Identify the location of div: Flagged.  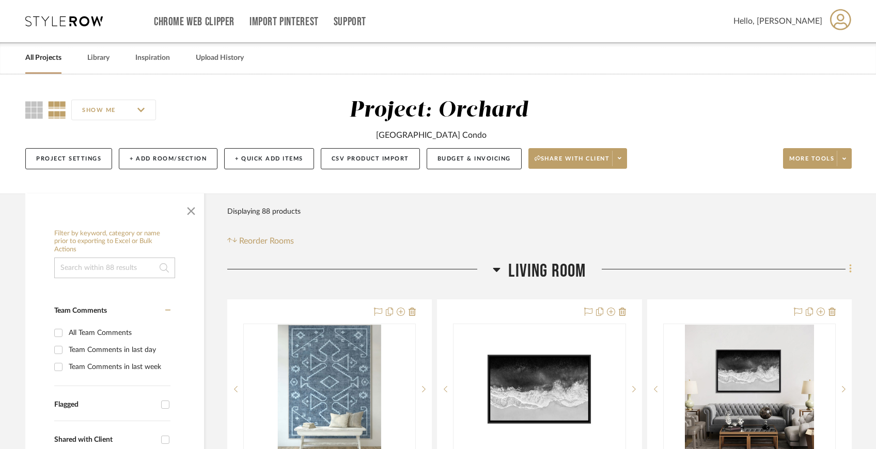
(105, 405).